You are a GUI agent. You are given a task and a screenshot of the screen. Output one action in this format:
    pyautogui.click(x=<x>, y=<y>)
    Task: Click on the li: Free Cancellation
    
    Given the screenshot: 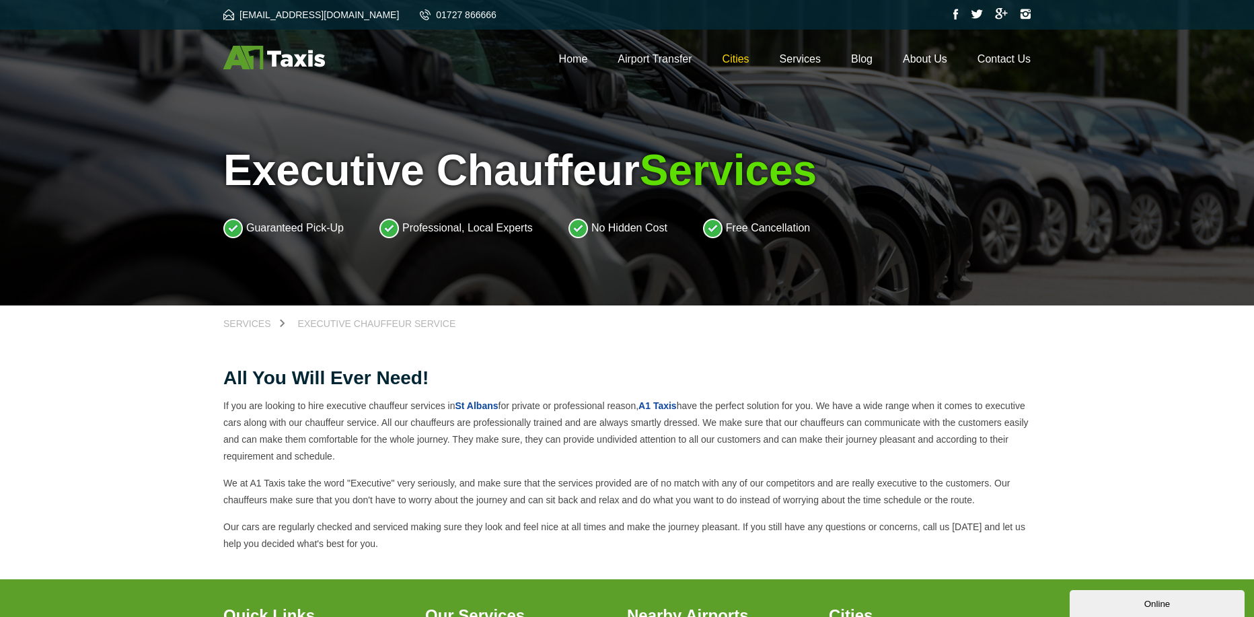 What is the action you would take?
    pyautogui.click(x=756, y=228)
    